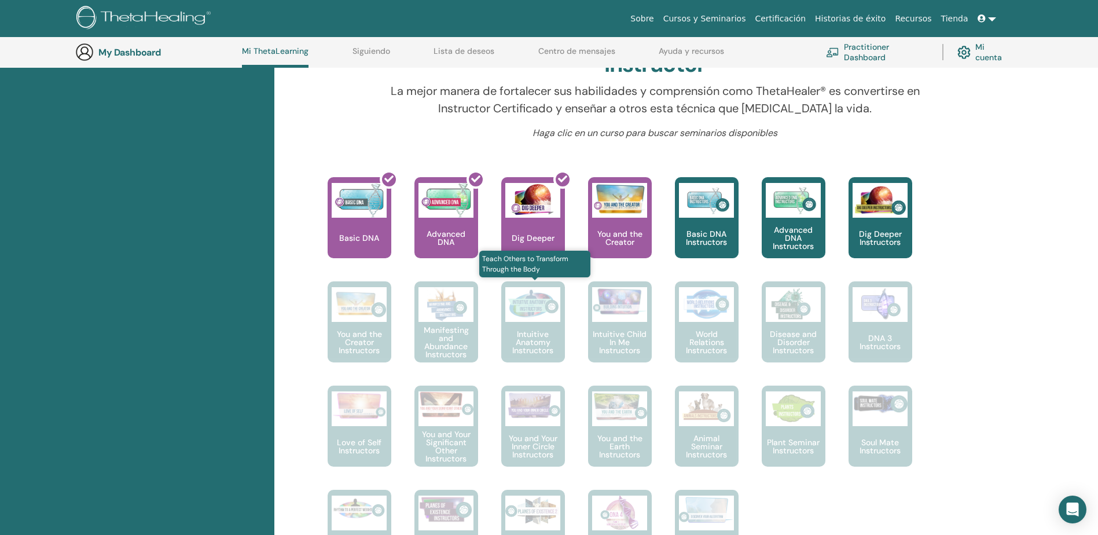 The height and width of the screenshot is (535, 1098). I want to click on a: Tienda, so click(954, 19).